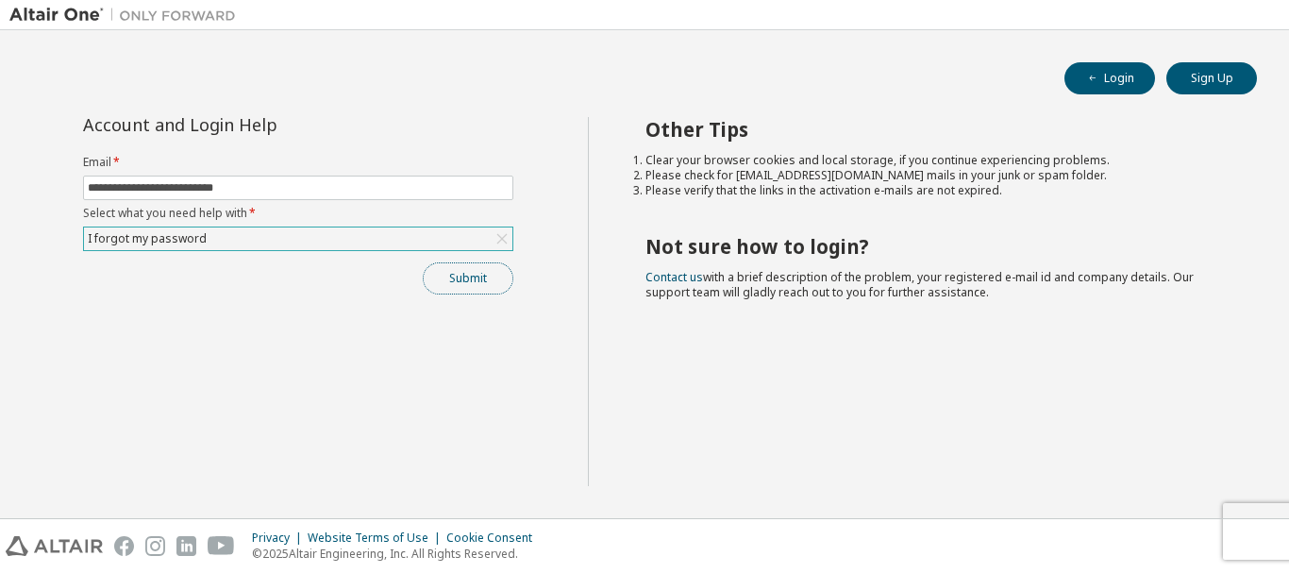 This screenshot has width=1289, height=573. What do you see at coordinates (934, 160) in the screenshot?
I see `li: Clear your browser cookies and local storage, if you continue experiencing problems.` at bounding box center [934, 160].